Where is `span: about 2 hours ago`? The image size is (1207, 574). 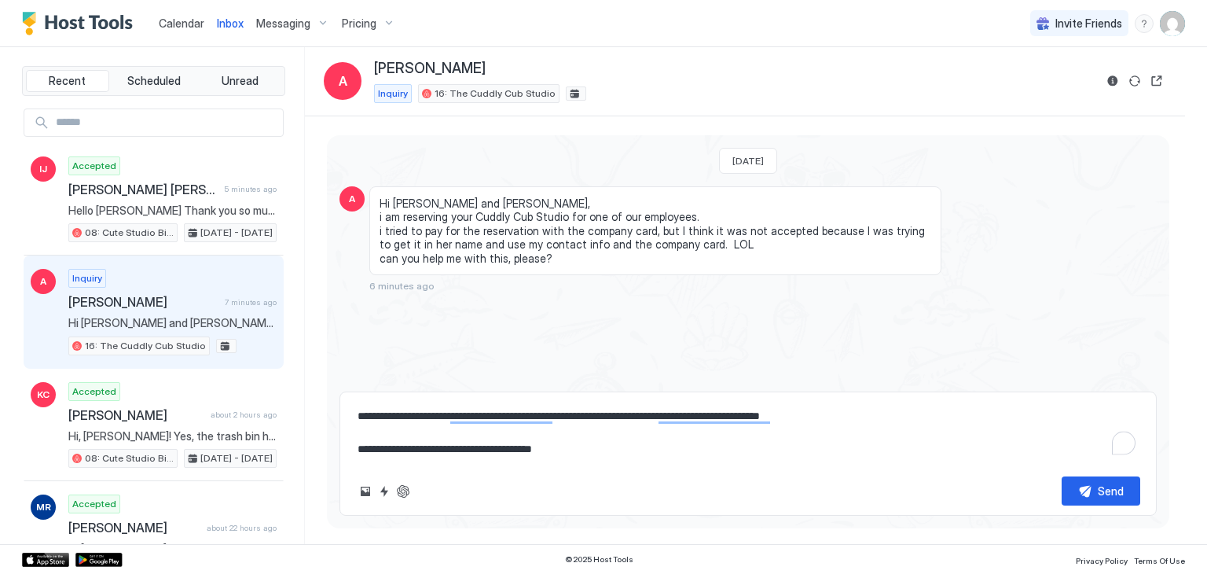 span: about 2 hours ago is located at coordinates (244, 414).